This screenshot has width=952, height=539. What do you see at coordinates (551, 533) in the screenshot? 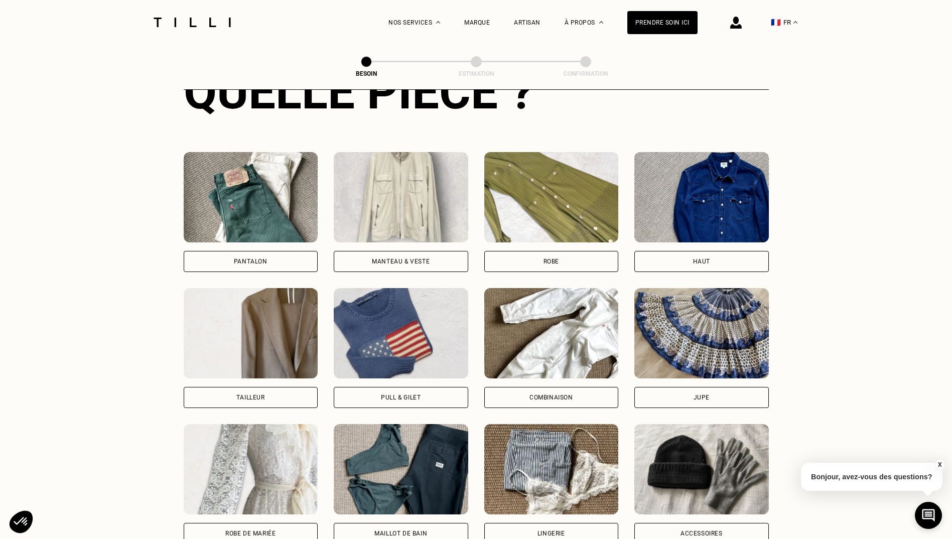
I see `div: Lingerie` at bounding box center [551, 533].